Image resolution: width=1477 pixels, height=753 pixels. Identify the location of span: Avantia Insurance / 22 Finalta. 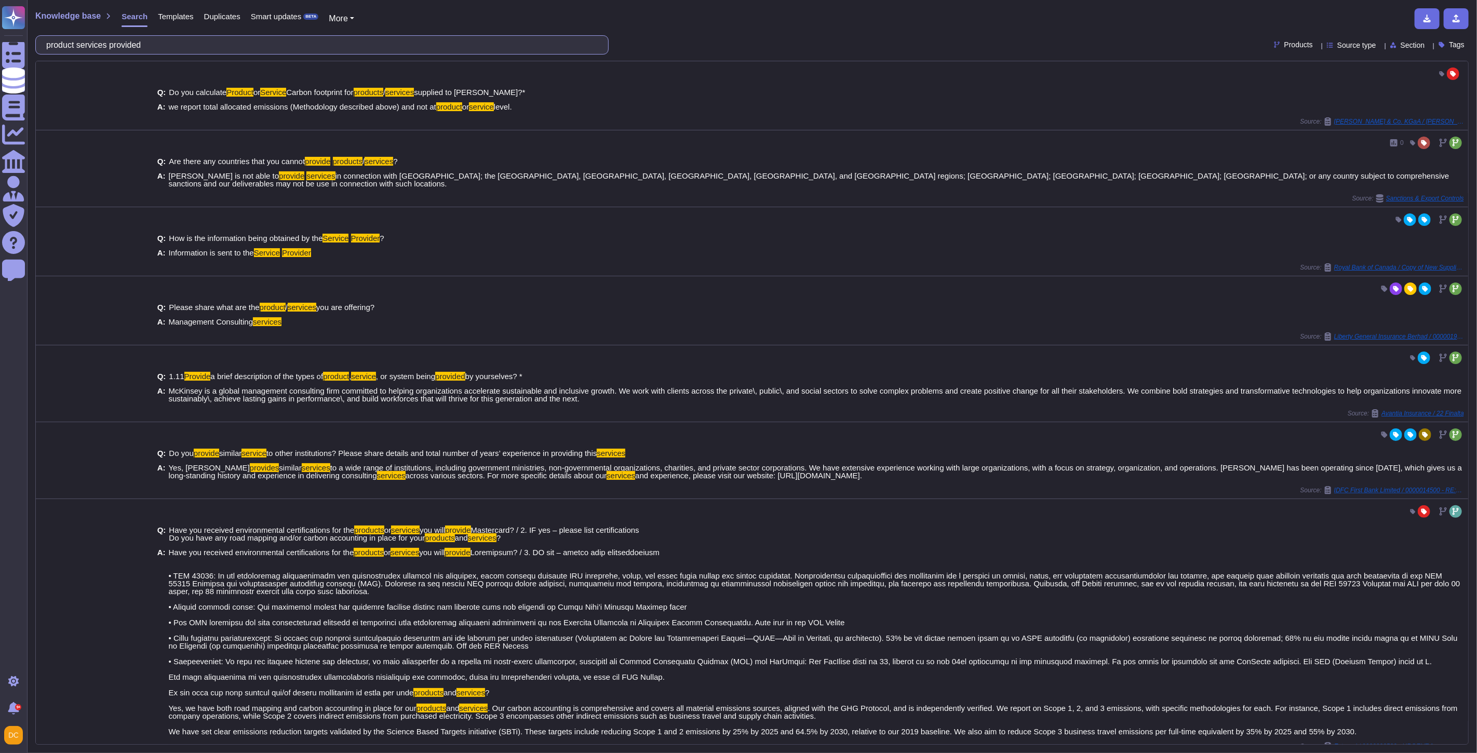
(1422, 413).